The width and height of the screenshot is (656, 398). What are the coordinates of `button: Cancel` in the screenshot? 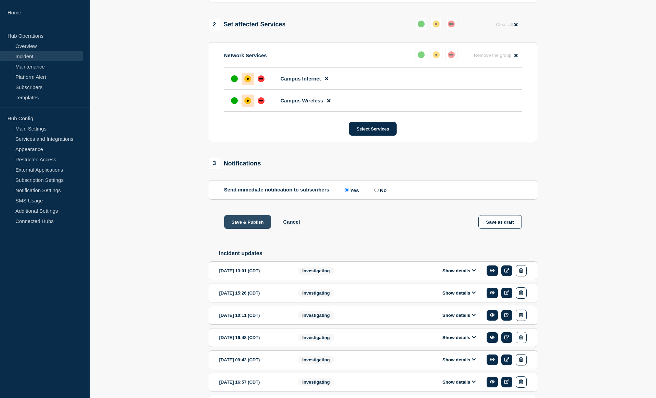 It's located at (291, 221).